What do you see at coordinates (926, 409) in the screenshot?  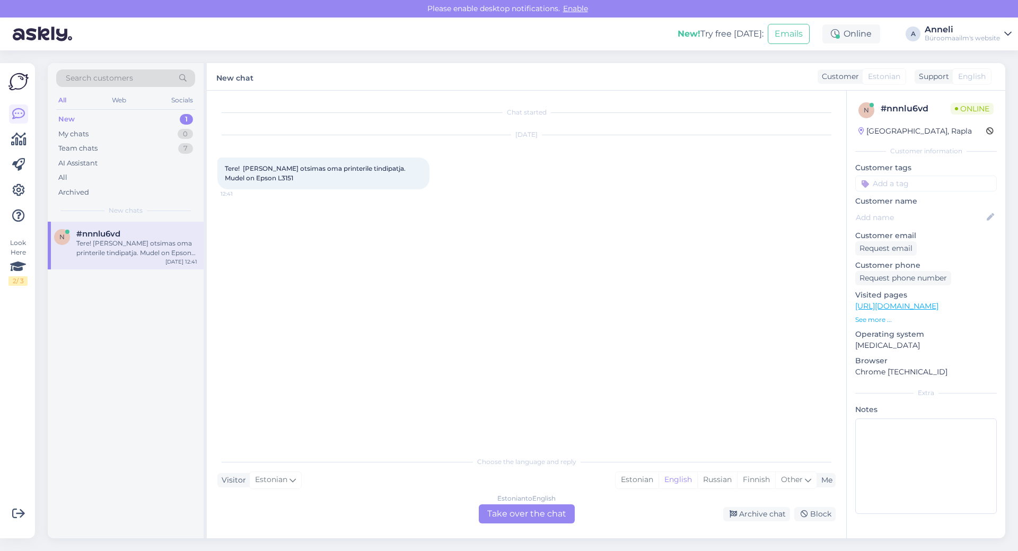 I see `p: Notes` at bounding box center [926, 409].